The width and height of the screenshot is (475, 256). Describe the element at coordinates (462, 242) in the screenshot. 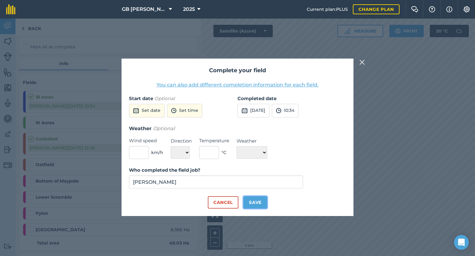

I see `div: Open Intercom Messenger` at that location.